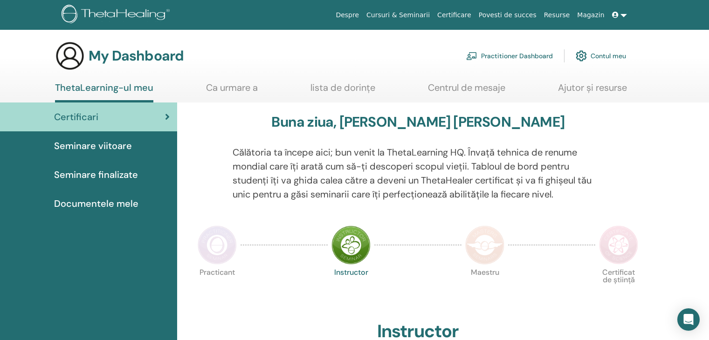 The image size is (709, 340). What do you see at coordinates (485, 245) in the screenshot?
I see `img: Master` at bounding box center [485, 245].